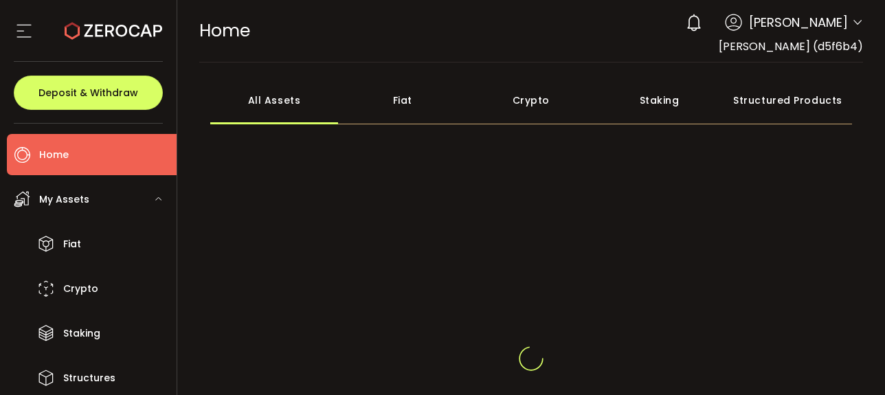 The width and height of the screenshot is (885, 395). Describe the element at coordinates (64, 199) in the screenshot. I see `span: My Assets` at that location.